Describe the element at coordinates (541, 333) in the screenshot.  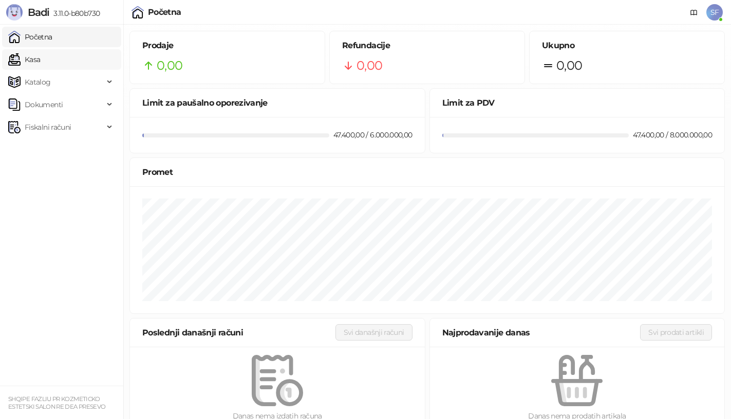
I see `div: Najprodavanije danas` at that location.